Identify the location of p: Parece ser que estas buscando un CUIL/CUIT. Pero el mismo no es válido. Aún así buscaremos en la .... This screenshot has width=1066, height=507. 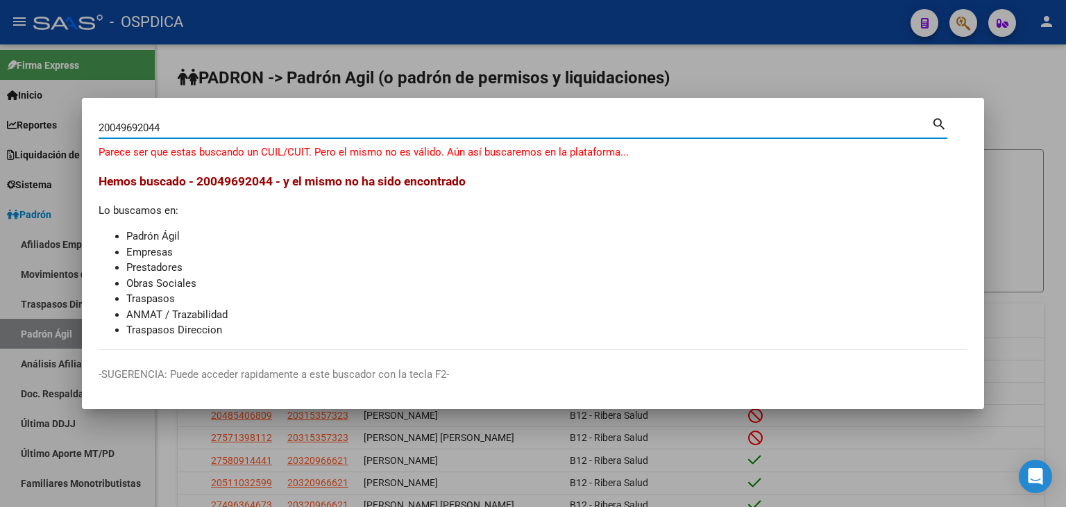
(533, 152).